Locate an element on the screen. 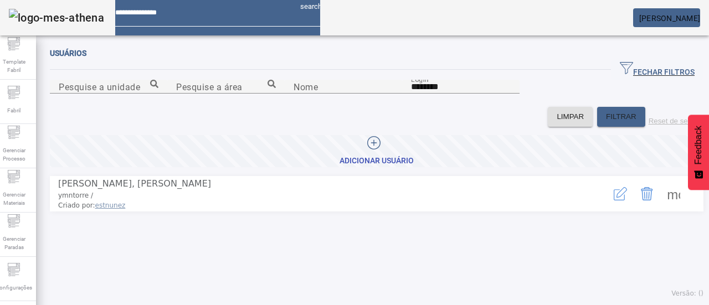  img: logo-mes-athena is located at coordinates (56, 18).